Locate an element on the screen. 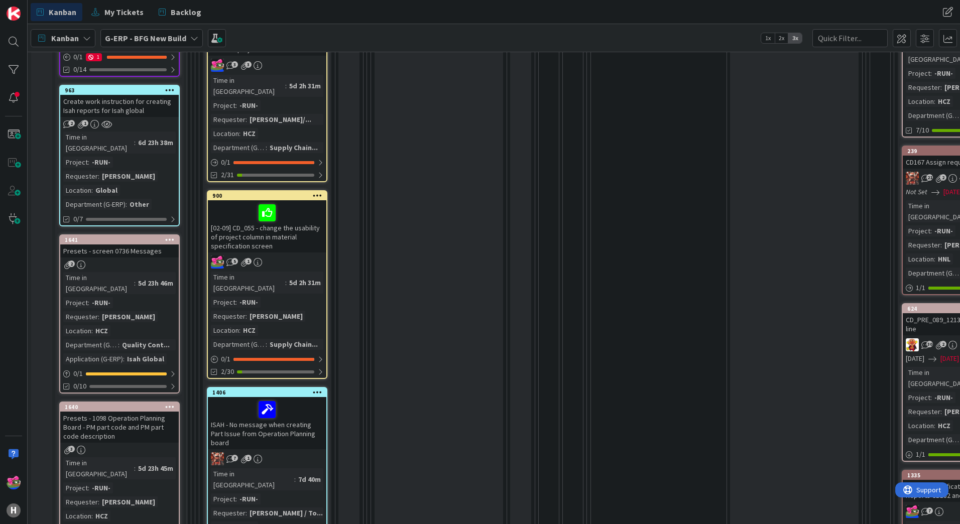  i: Not Set is located at coordinates (917, 192).